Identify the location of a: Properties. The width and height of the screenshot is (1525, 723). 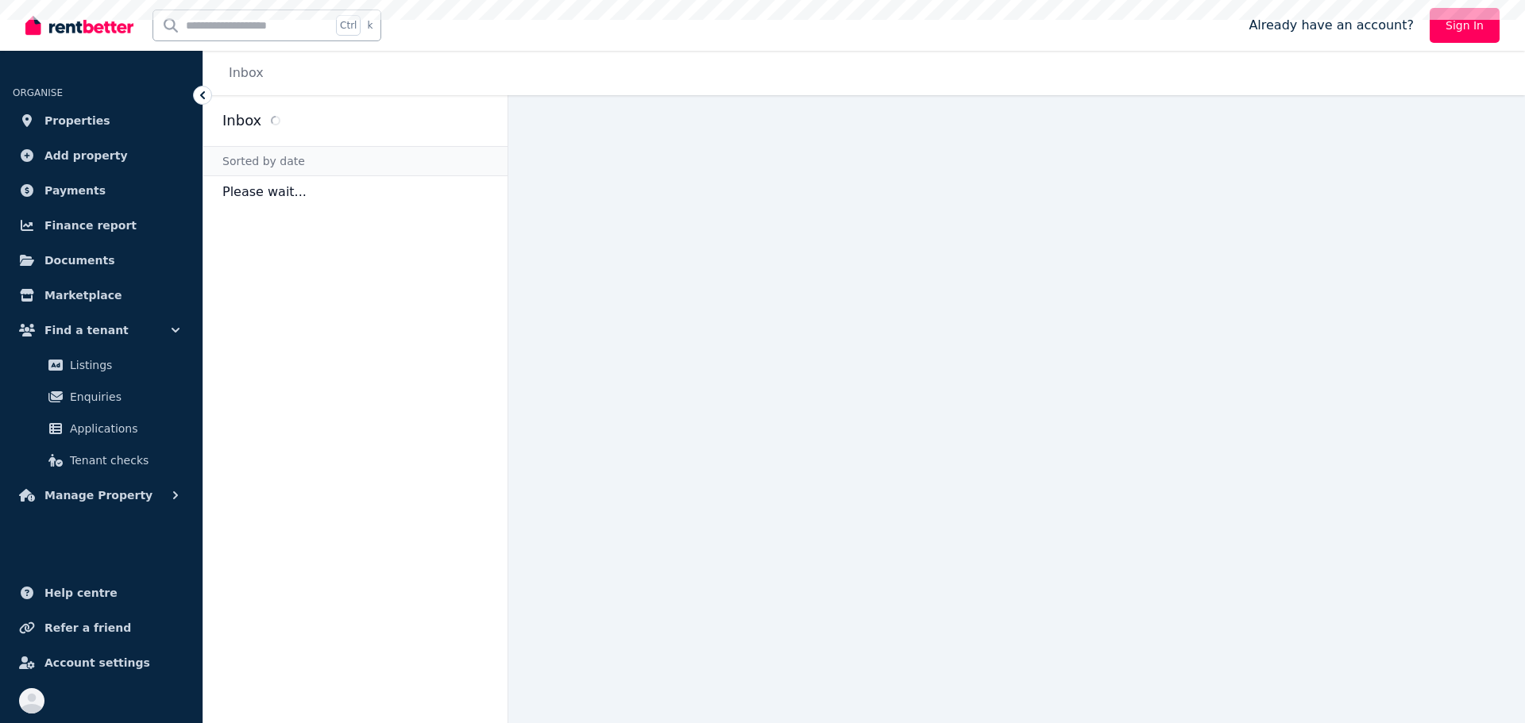
(101, 121).